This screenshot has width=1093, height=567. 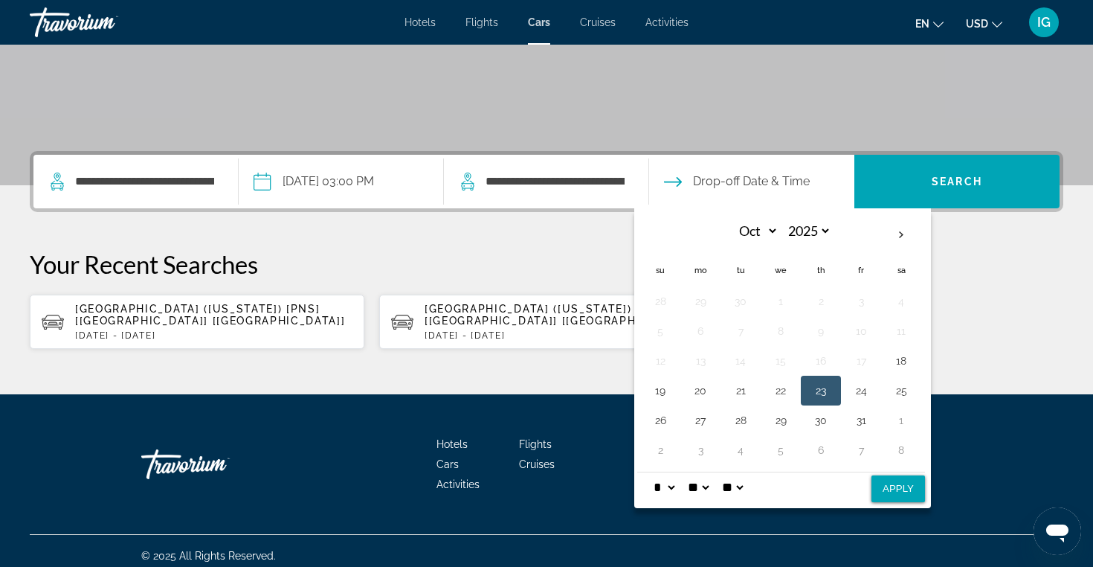 What do you see at coordinates (754, 230) in the screenshot?
I see `select: Select month` at bounding box center [754, 230].